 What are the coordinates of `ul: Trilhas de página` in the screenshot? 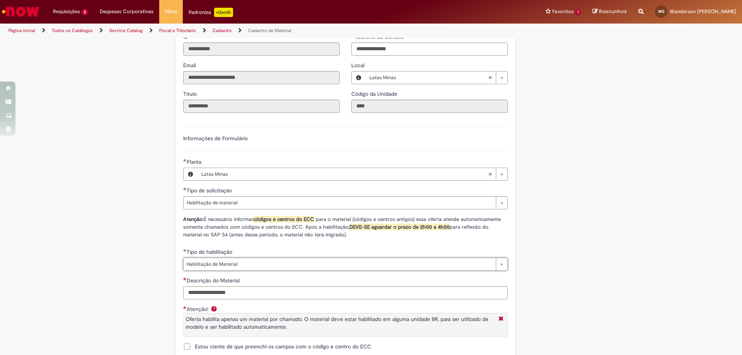 It's located at (247, 31).